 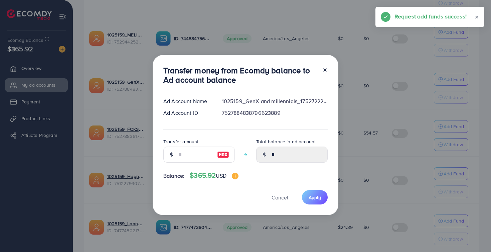 What do you see at coordinates (240, 75) in the screenshot?
I see `h3: Transfer money from Ecomdy balance to Ad account balance` at bounding box center [240, 75].